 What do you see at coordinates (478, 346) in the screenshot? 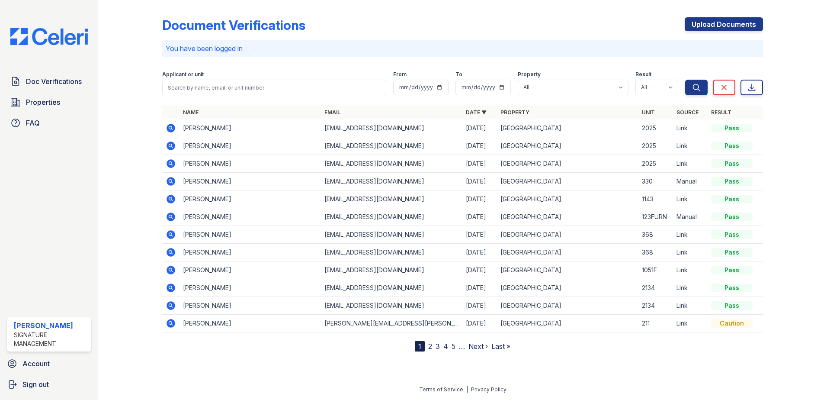
I see `a: Next ›` at bounding box center [478, 346].